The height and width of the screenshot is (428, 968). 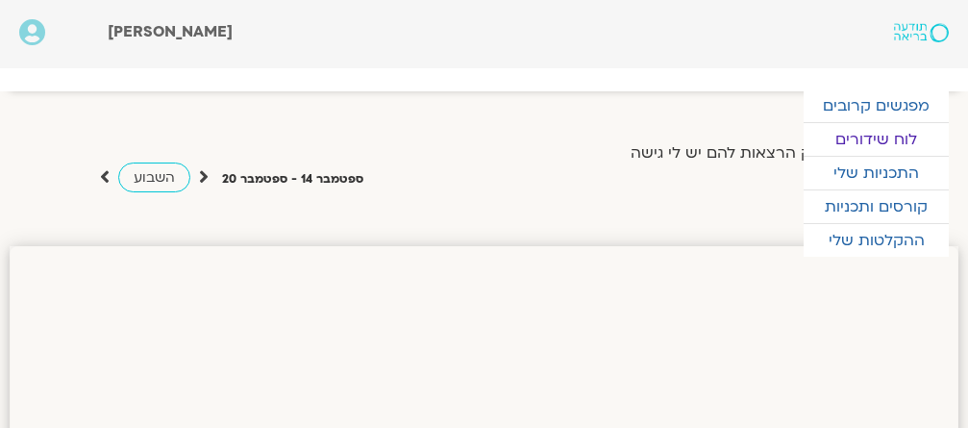 What do you see at coordinates (292, 179) in the screenshot?
I see `p: ספטמבר 14 - ספטמבר 20` at bounding box center [292, 179].